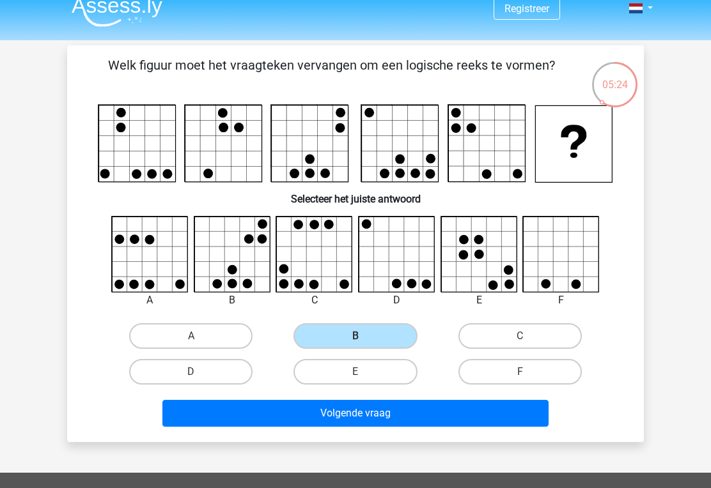  I want to click on div: D, so click(396, 300).